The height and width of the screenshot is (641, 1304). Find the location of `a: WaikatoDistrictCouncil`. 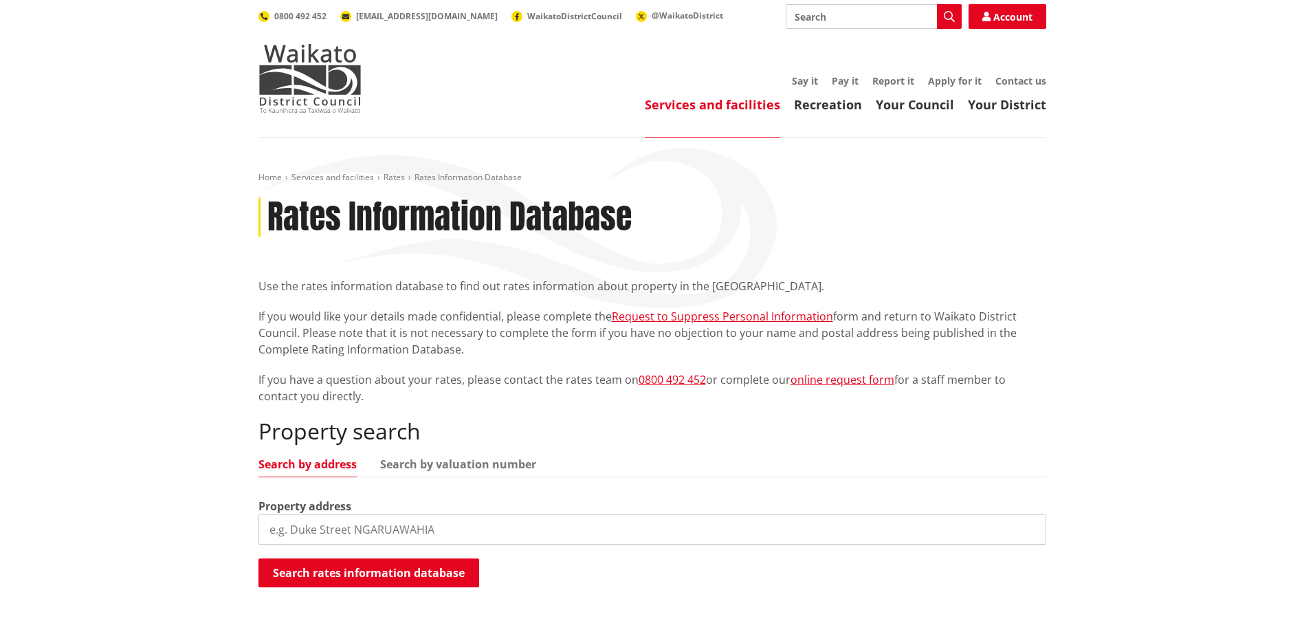

a: WaikatoDistrictCouncil is located at coordinates (566, 16).